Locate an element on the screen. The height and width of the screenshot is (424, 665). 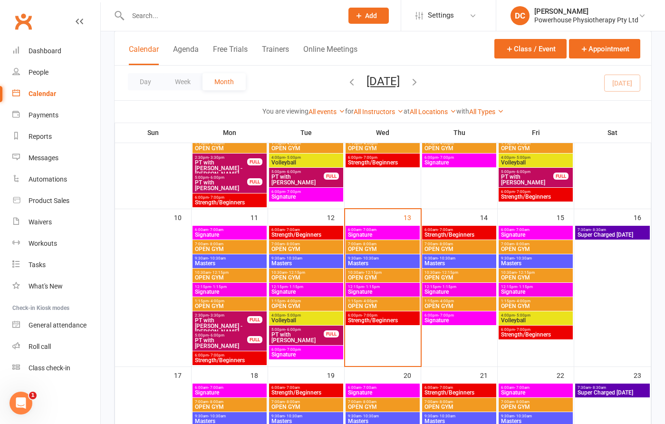
div: 16 is located at coordinates (642, 217).